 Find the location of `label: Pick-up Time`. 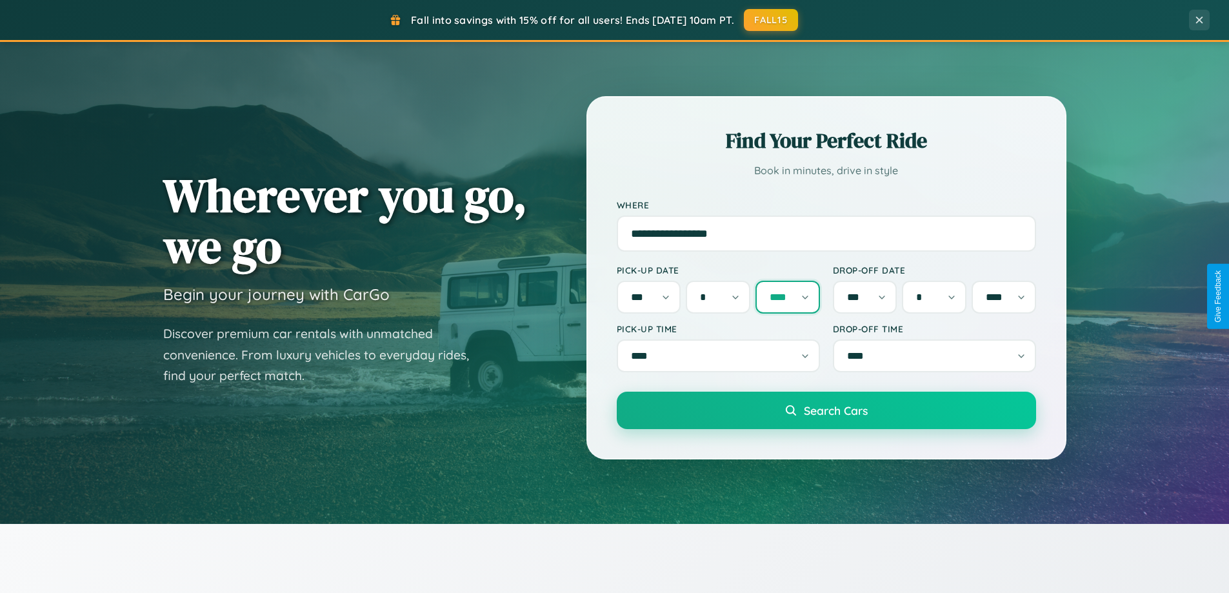

label: Pick-up Time is located at coordinates (718, 328).